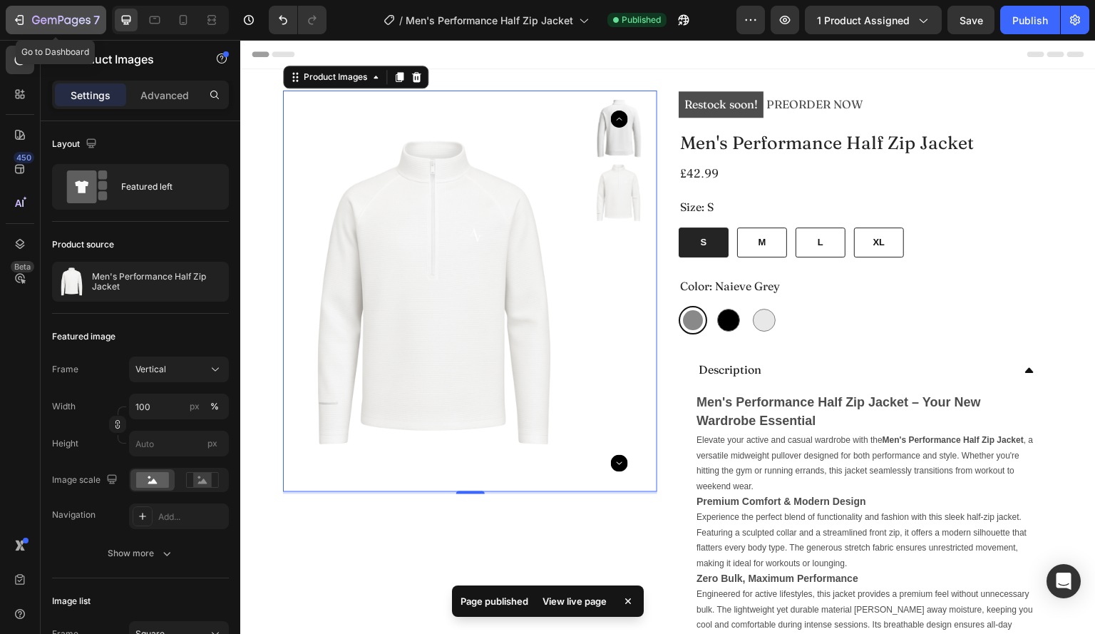 The height and width of the screenshot is (634, 1095). Describe the element at coordinates (71, 601) in the screenshot. I see `div: Image list` at that location.